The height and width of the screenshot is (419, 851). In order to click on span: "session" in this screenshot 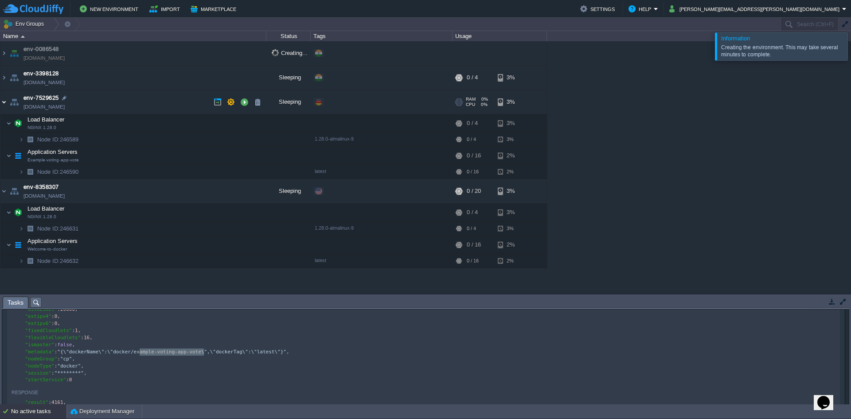, I will do `click(39, 373)`.